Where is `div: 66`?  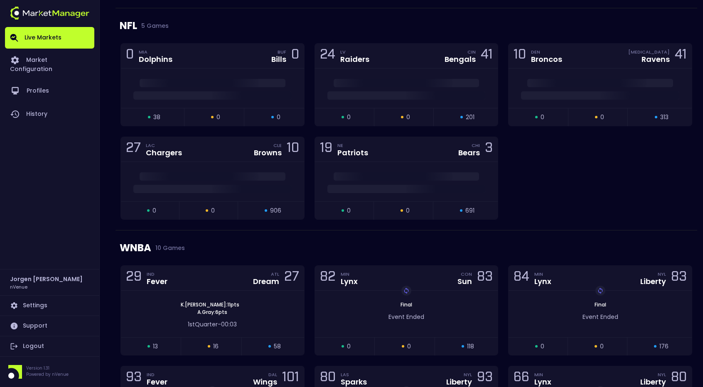
div: 66 is located at coordinates (521, 378).